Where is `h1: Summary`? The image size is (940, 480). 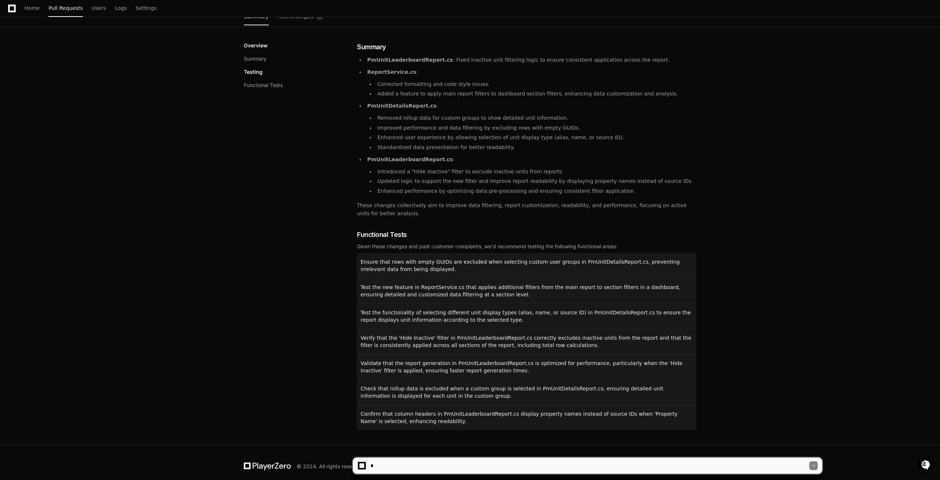 h1: Summary is located at coordinates (527, 47).